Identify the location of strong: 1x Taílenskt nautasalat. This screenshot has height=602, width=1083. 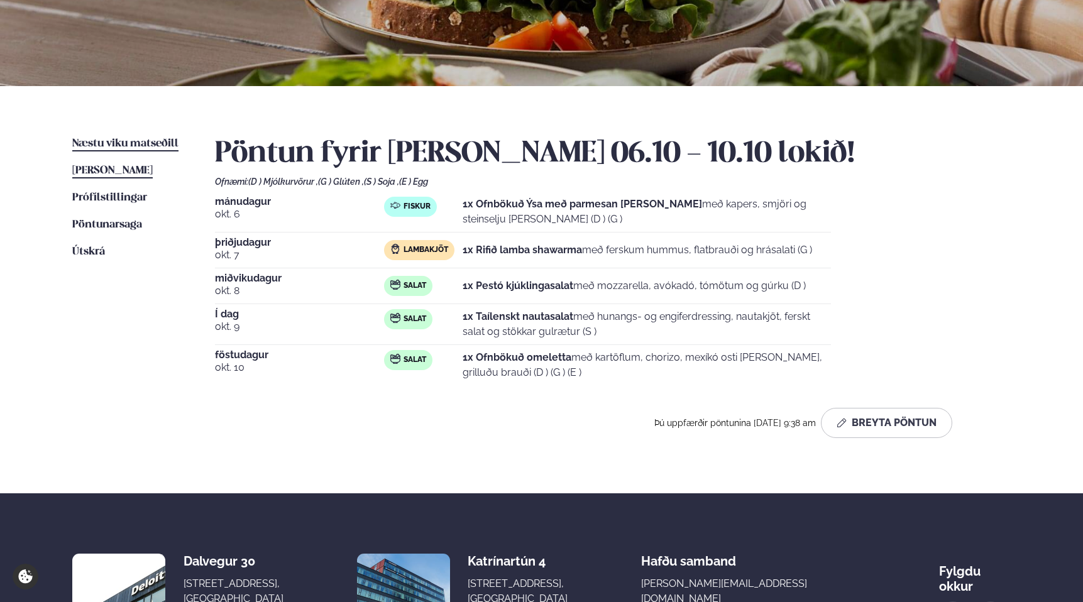
(518, 316).